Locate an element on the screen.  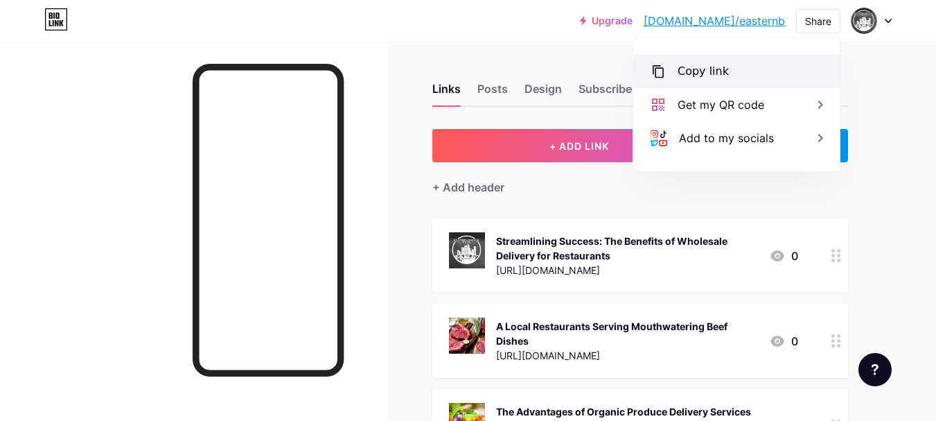
div: Add to my socials is located at coordinates (726, 138).